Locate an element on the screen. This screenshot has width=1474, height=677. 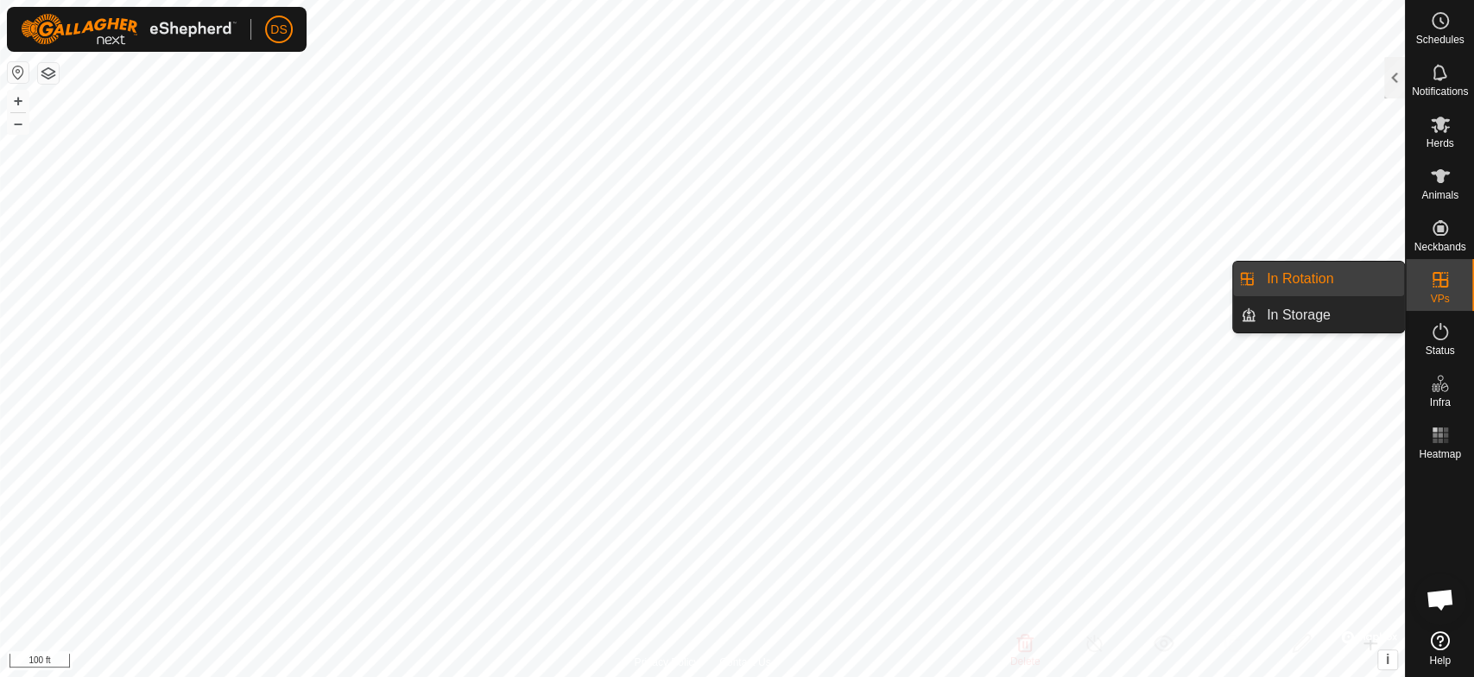
a: Contact Us is located at coordinates (744, 662).